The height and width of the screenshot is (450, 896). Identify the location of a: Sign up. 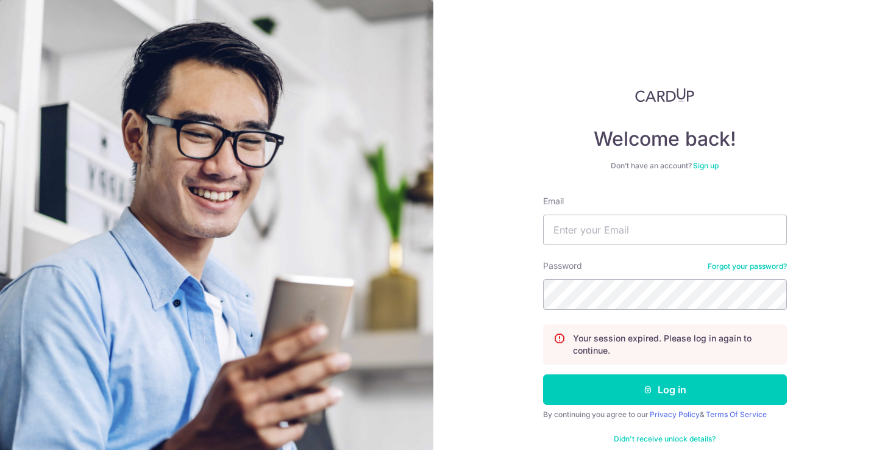
(705, 165).